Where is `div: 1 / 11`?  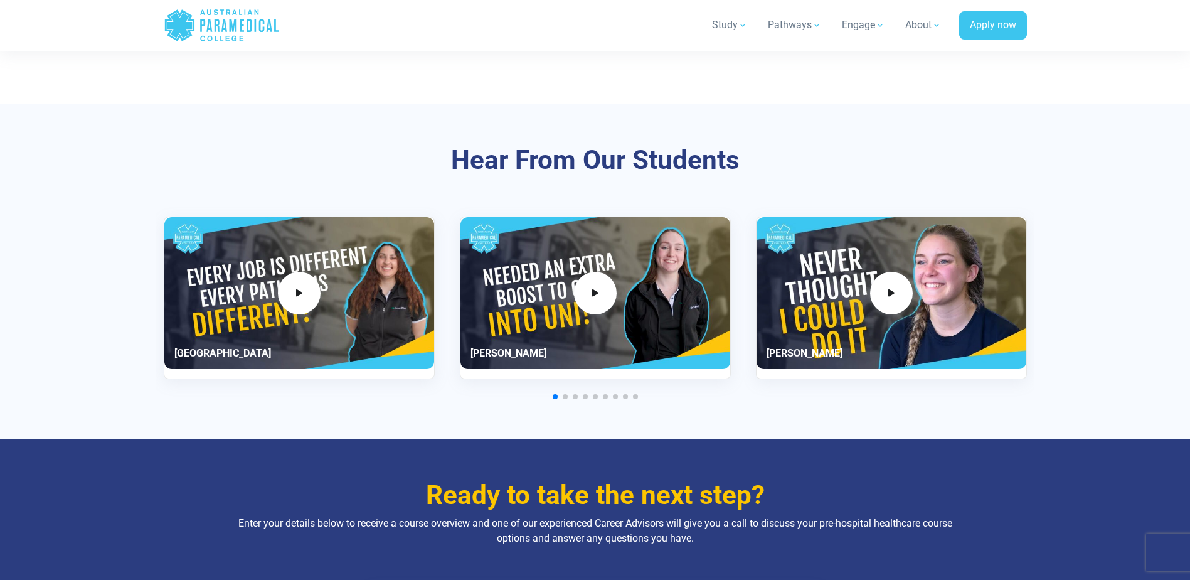 div: 1 / 11 is located at coordinates (299, 297).